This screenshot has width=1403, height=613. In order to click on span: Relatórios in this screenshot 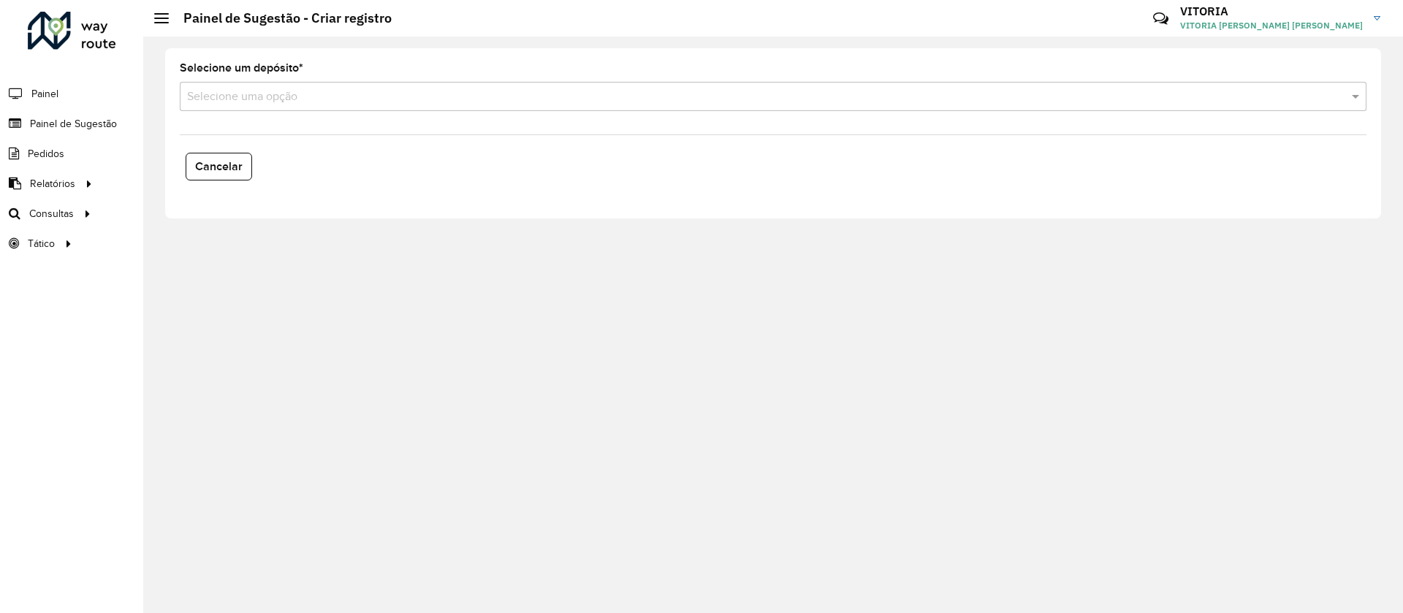, I will do `click(53, 183)`.